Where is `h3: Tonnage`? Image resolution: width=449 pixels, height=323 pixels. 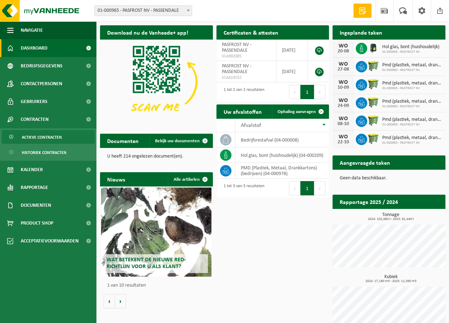
h3: Tonnage is located at coordinates (391, 217).